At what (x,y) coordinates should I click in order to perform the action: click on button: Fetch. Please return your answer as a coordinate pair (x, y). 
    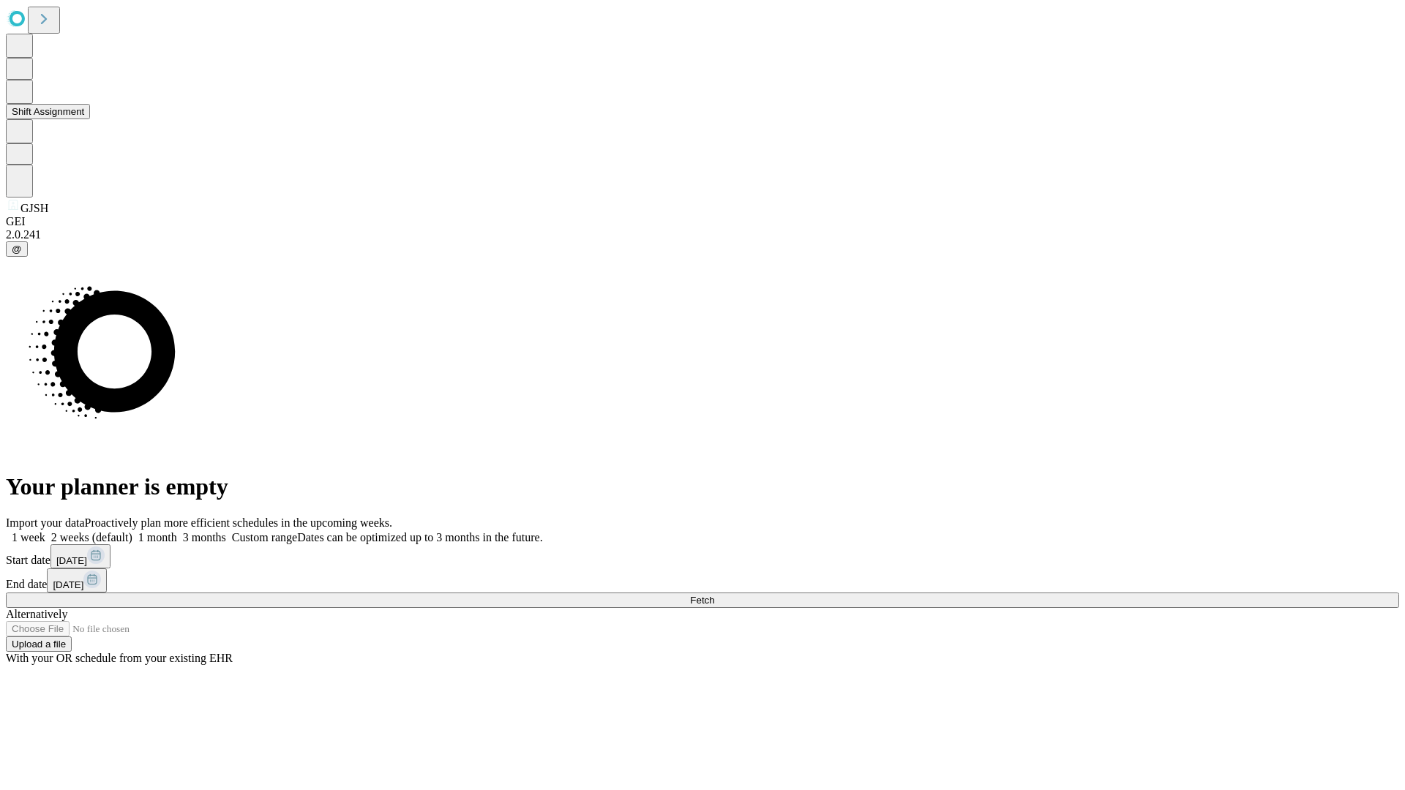
    Looking at the image, I should click on (703, 600).